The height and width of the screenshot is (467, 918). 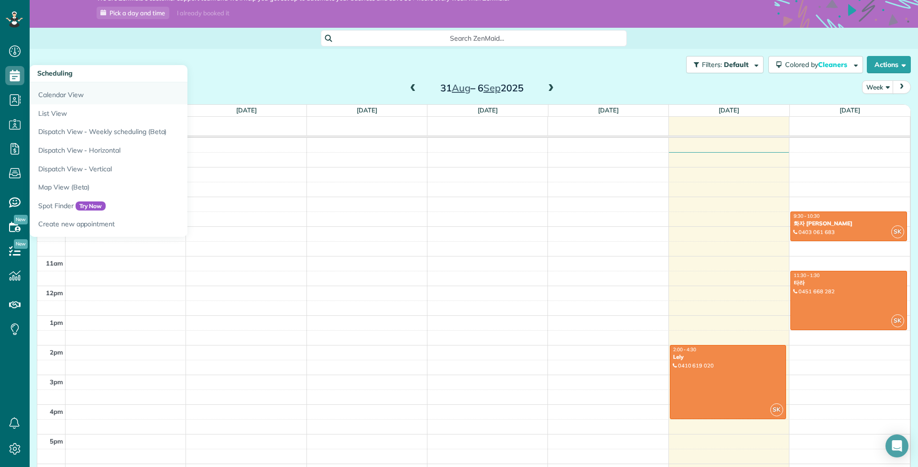 I want to click on a: Dispatch View - Weekly scheduling (Beta), so click(x=149, y=131).